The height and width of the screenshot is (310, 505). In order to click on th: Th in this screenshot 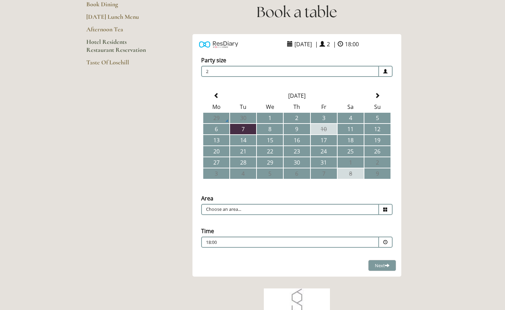, I will do `click(296, 107)`.